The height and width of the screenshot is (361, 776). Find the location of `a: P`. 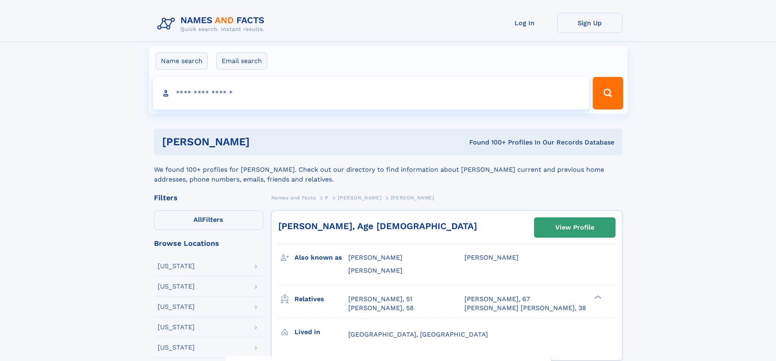

a: P is located at coordinates (327, 198).